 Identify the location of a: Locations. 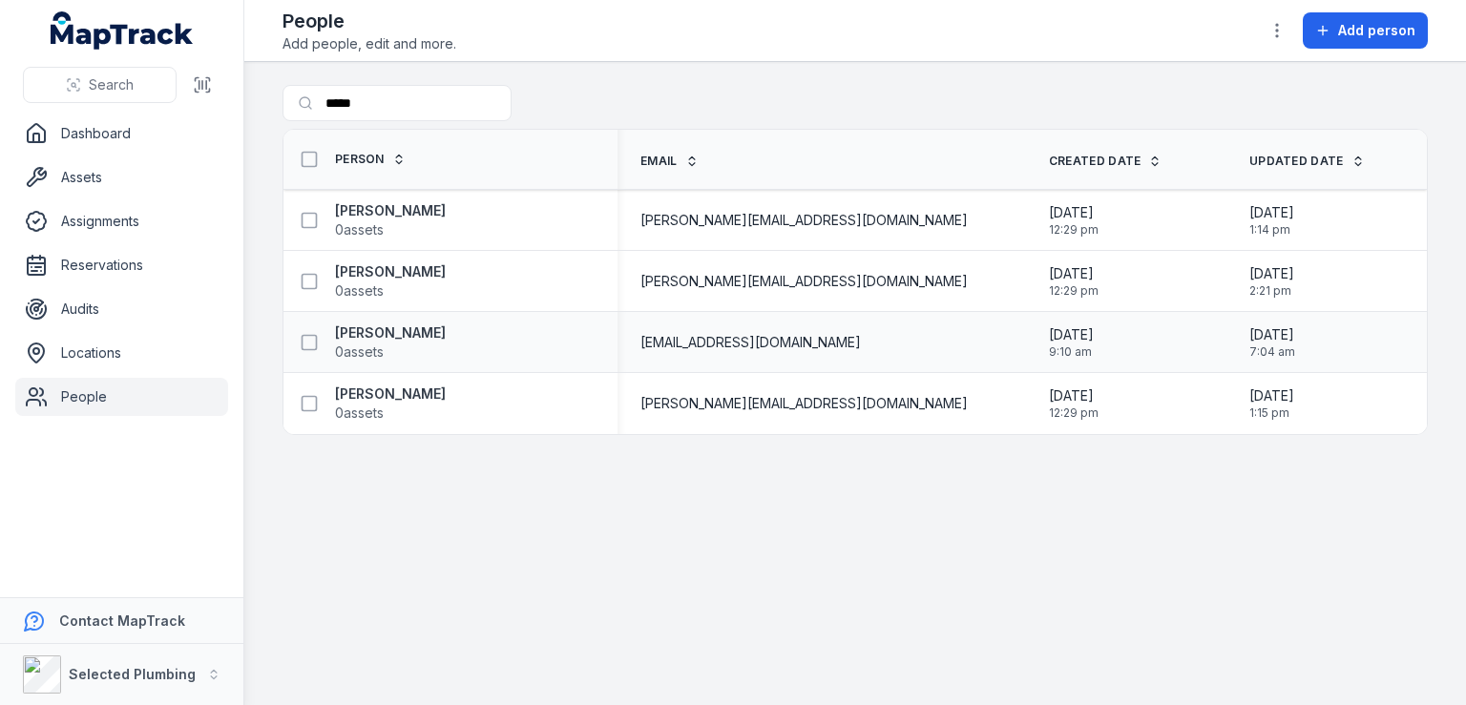
(121, 353).